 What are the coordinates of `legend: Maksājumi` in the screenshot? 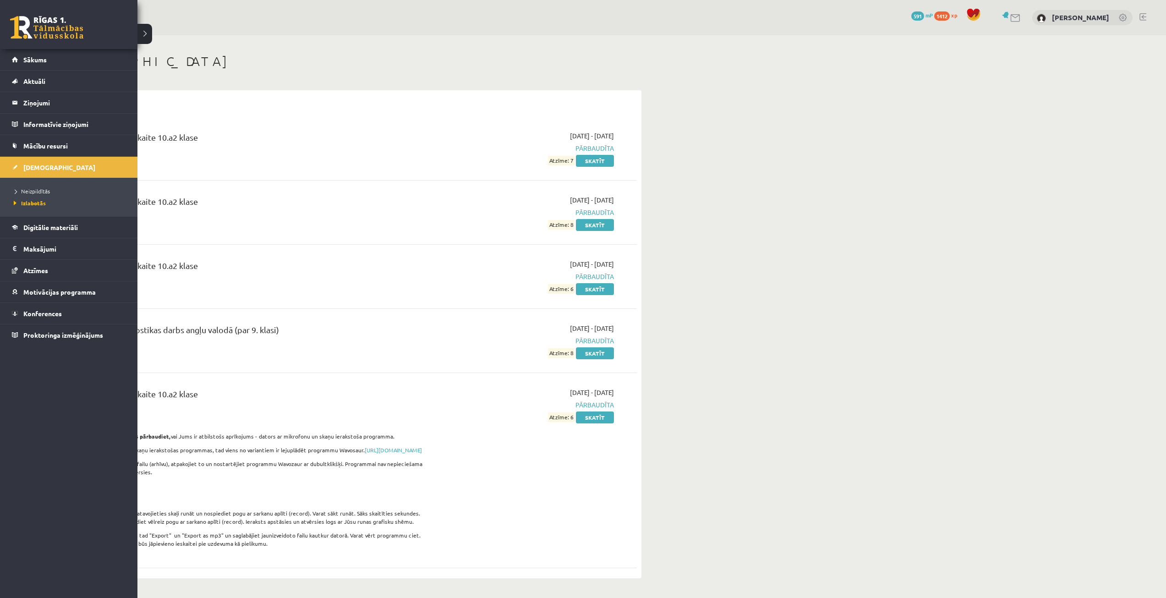 It's located at (75, 249).